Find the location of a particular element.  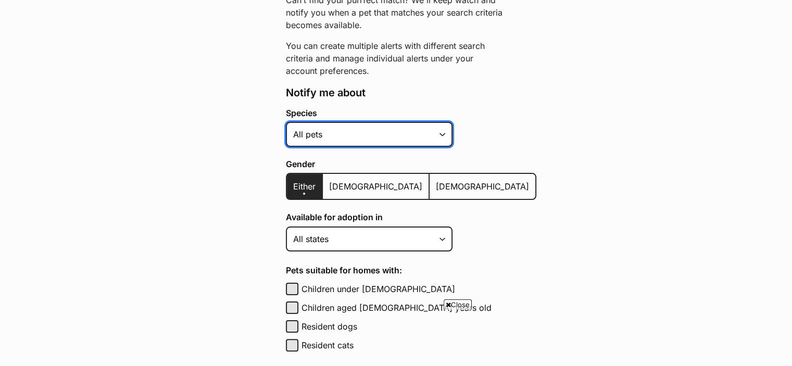

span: Either is located at coordinates (304, 186).